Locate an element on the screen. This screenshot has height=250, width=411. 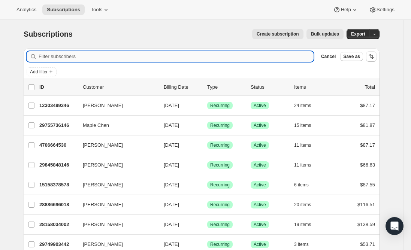
p: 28886696018 is located at coordinates (58, 205).